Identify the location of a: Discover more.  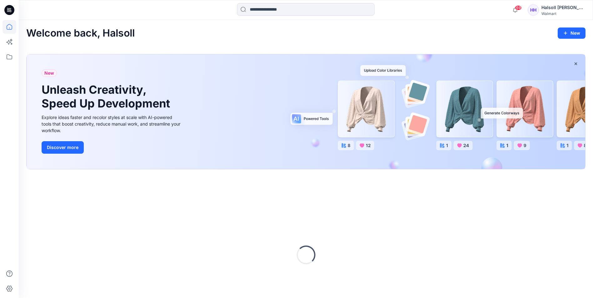
(112, 148).